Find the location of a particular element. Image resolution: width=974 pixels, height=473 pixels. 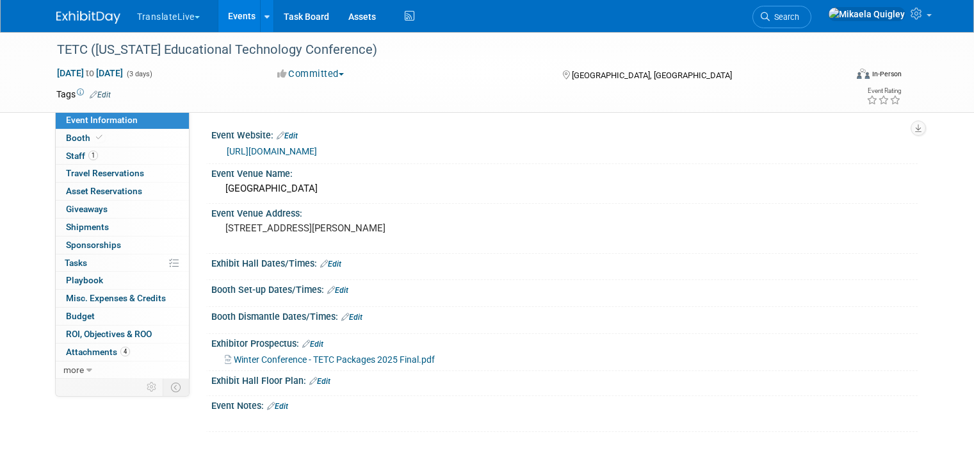

span: ROI, Objectives & ROO is located at coordinates (109, 334).